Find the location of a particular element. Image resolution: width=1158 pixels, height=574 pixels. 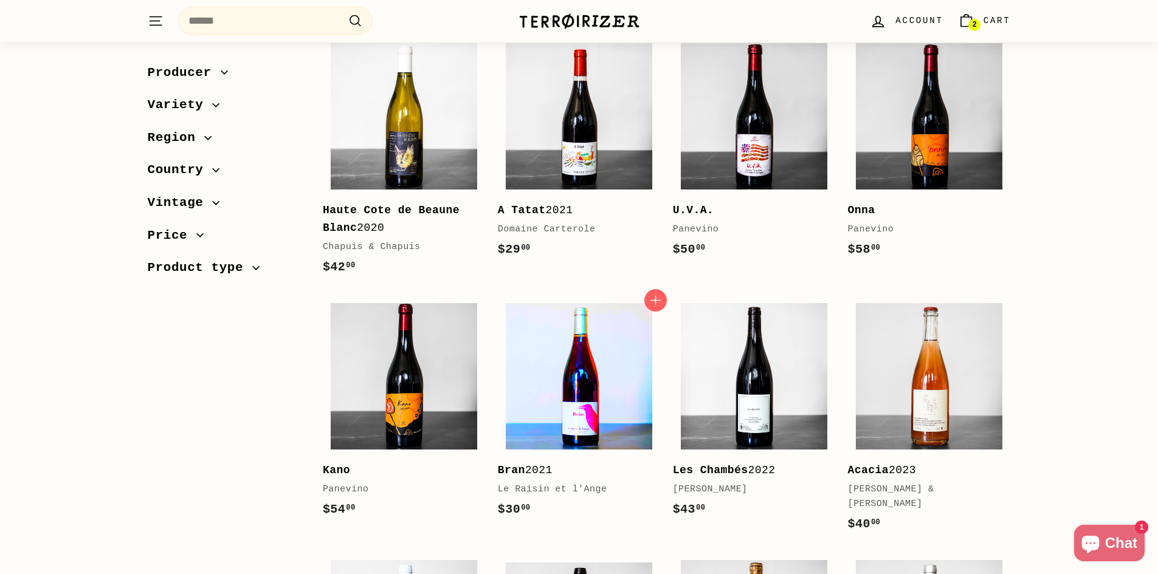

div: Chapuis & Chapuis is located at coordinates (398, 247).